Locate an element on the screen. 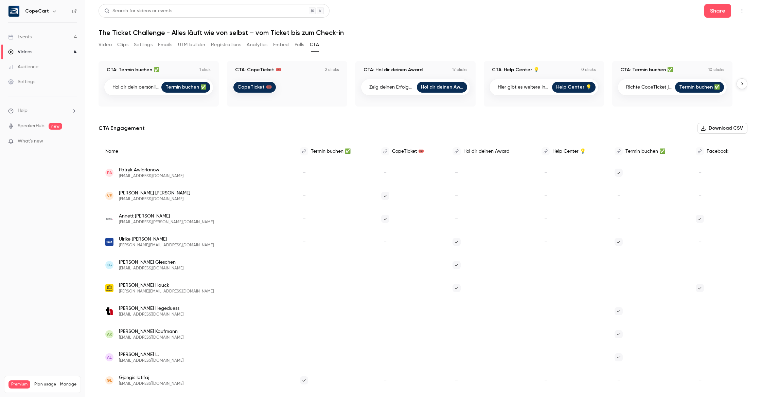  p: Zeig deinen Erfolg 🔥 is located at coordinates (392, 87).